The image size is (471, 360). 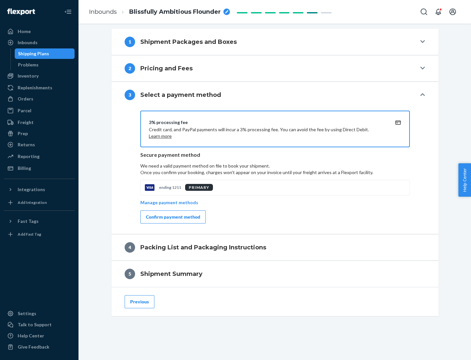 What do you see at coordinates (130, 68) in the screenshot?
I see `div: 2` at bounding box center [130, 68].